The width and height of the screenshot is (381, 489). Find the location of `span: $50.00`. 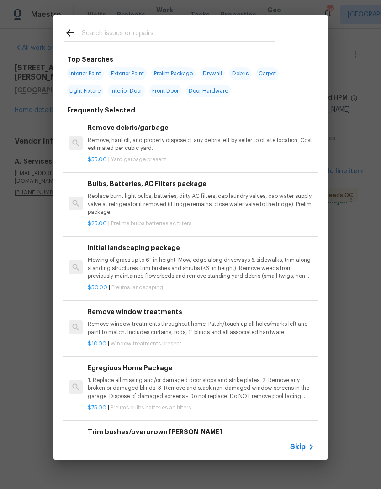

span: $50.00 is located at coordinates (97, 287).